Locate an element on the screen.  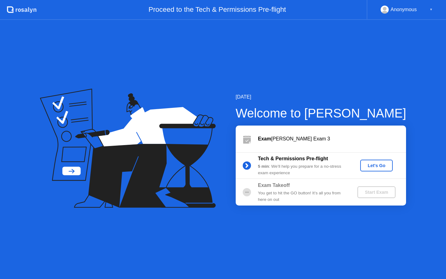
div: Start Exam is located at coordinates (376, 192).